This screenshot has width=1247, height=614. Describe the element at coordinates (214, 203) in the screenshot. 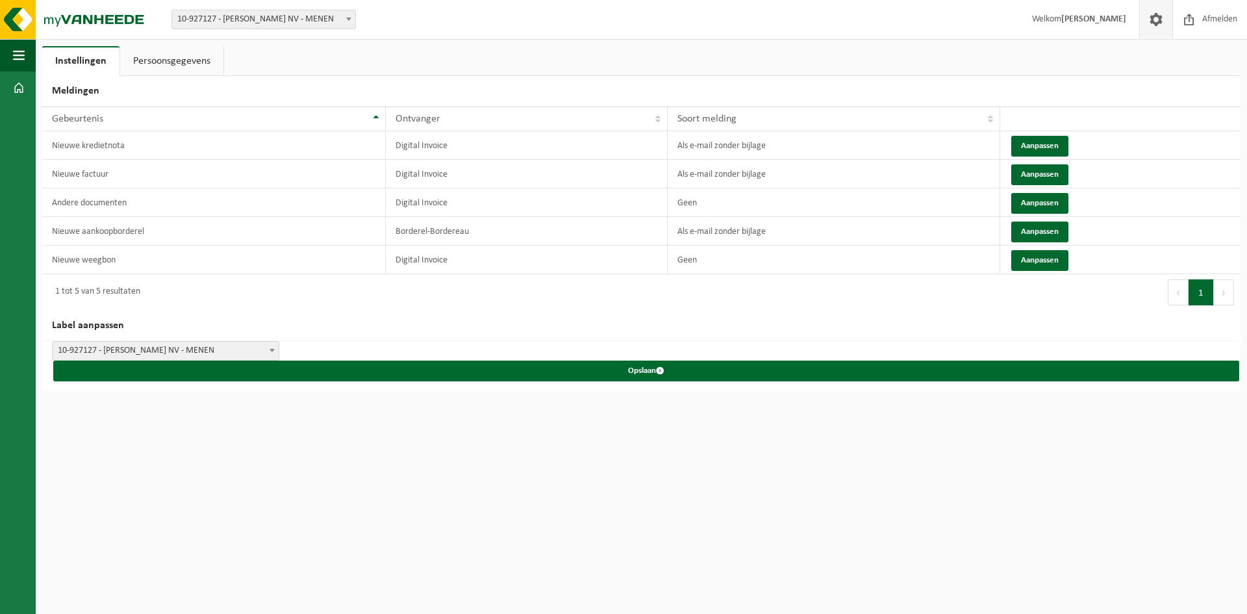

I see `td: Andere documenten` at that location.